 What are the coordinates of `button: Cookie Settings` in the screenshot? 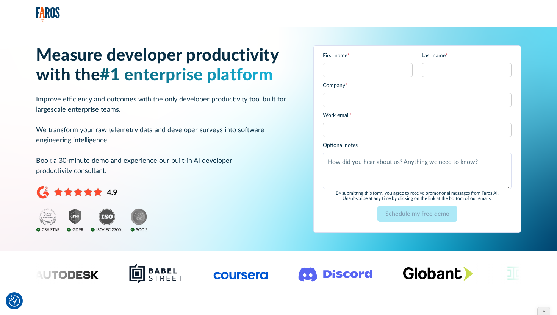 It's located at (14, 301).